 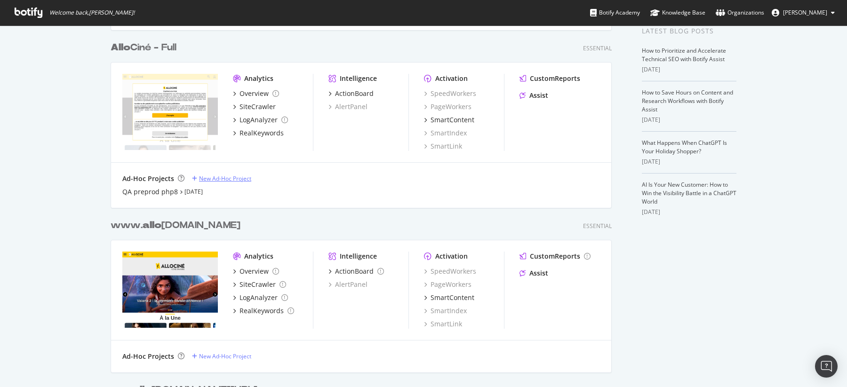 I want to click on a: How to Save Hours on Content and Research Workflows with Botify Assist, so click(x=687, y=101).